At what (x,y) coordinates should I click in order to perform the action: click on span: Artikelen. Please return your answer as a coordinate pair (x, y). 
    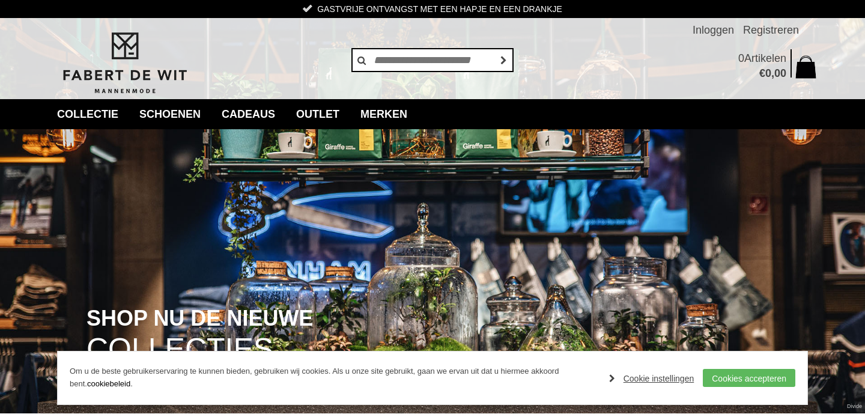
    Looking at the image, I should click on (765, 58).